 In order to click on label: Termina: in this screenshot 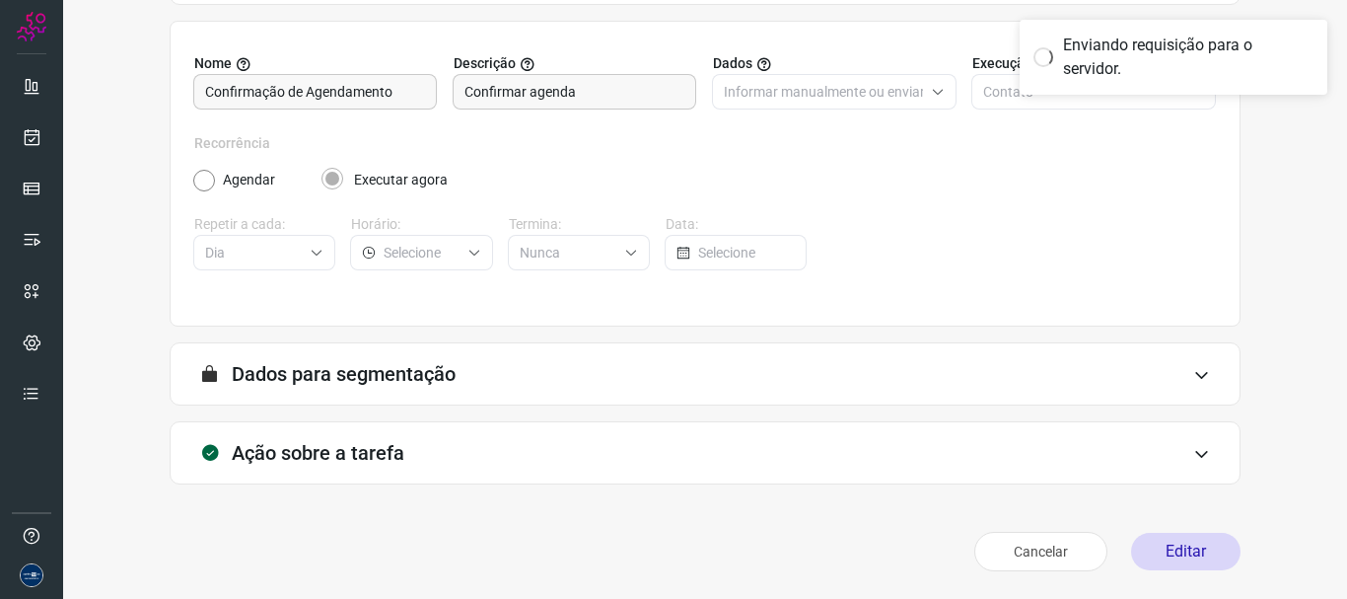, I will do `click(579, 224)`.